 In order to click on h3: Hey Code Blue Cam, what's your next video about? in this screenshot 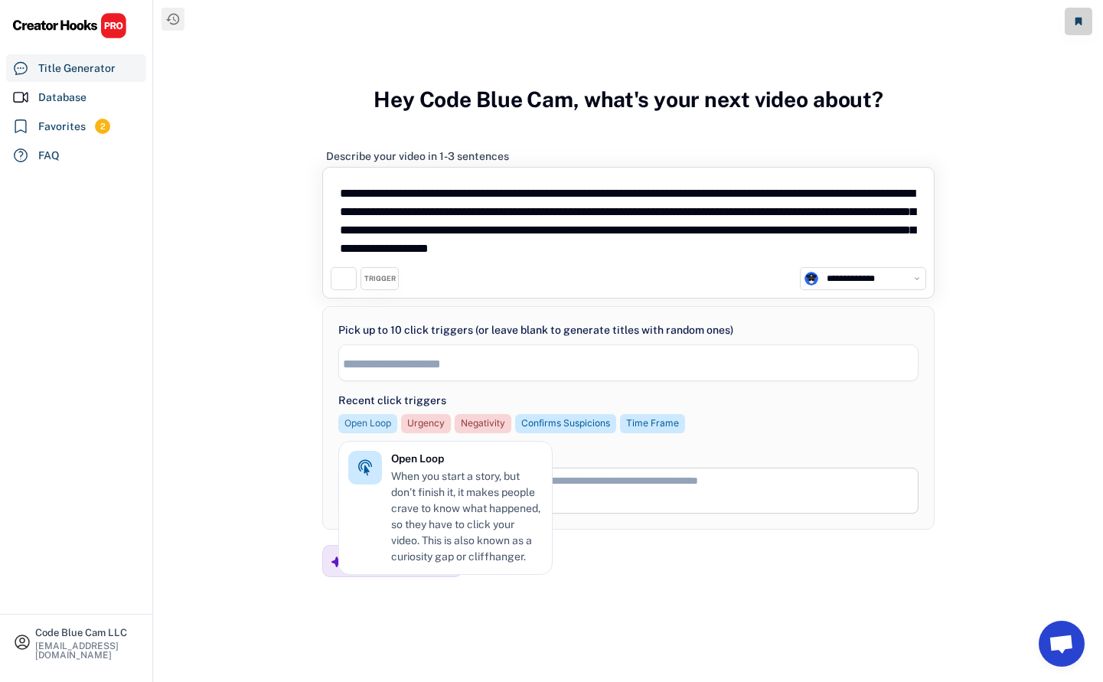, I will do `click(628, 99)`.